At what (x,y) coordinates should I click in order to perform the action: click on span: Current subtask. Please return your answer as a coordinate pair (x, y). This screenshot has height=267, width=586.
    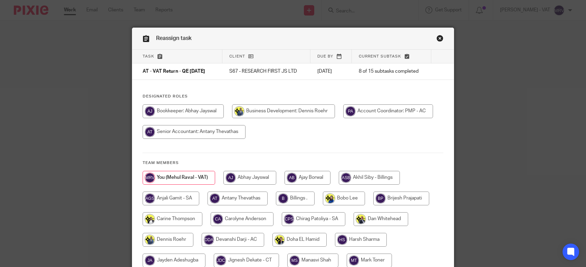
    Looking at the image, I should click on (380, 56).